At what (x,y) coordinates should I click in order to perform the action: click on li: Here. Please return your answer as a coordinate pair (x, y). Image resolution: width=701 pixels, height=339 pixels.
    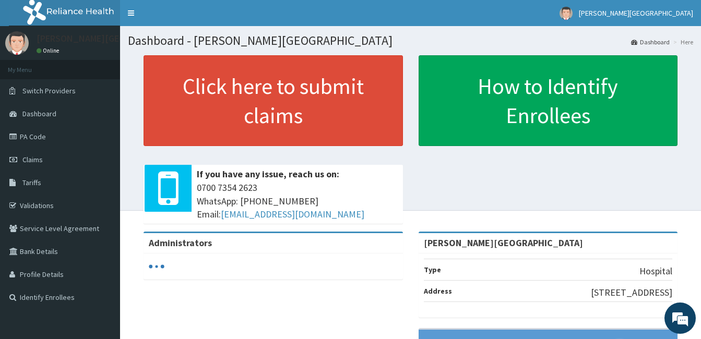
    Looking at the image, I should click on (682, 42).